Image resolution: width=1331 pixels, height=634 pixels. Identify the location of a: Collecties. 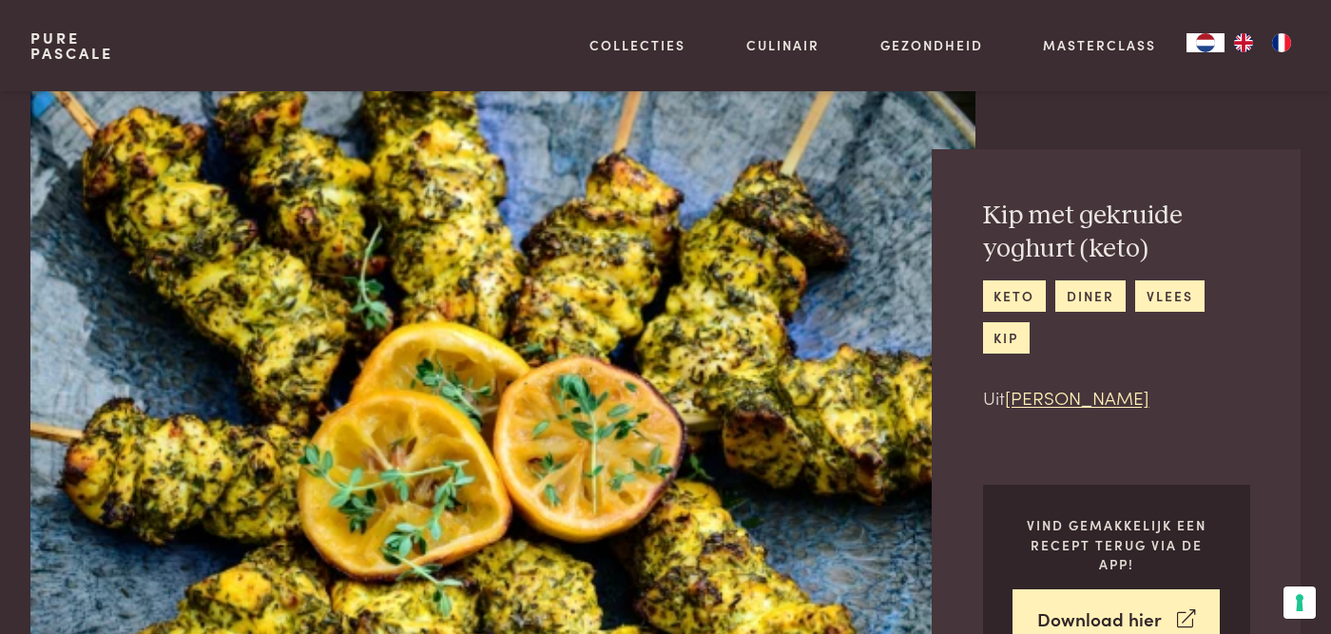
(637, 45).